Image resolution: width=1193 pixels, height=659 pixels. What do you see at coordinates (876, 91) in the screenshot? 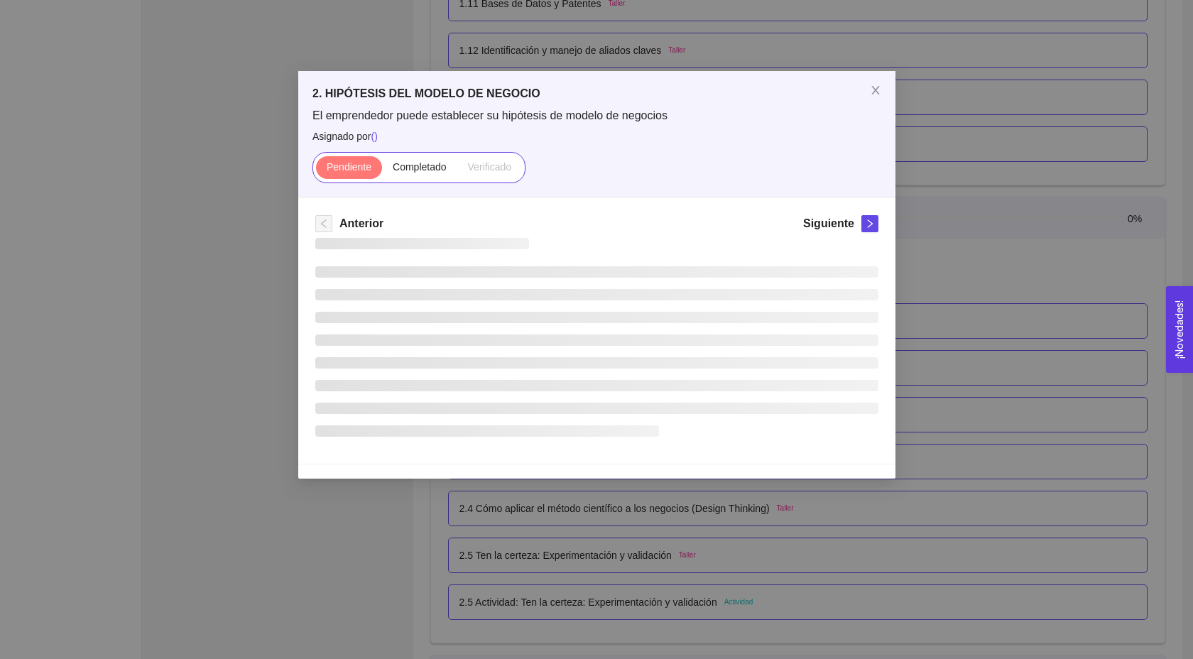
I see `button: Close` at bounding box center [876, 91].